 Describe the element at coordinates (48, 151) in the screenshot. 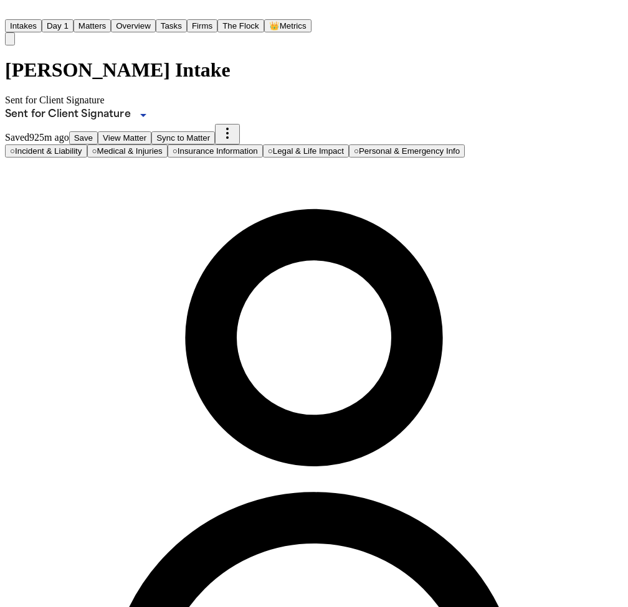

I see `span: Incident & Liability` at that location.